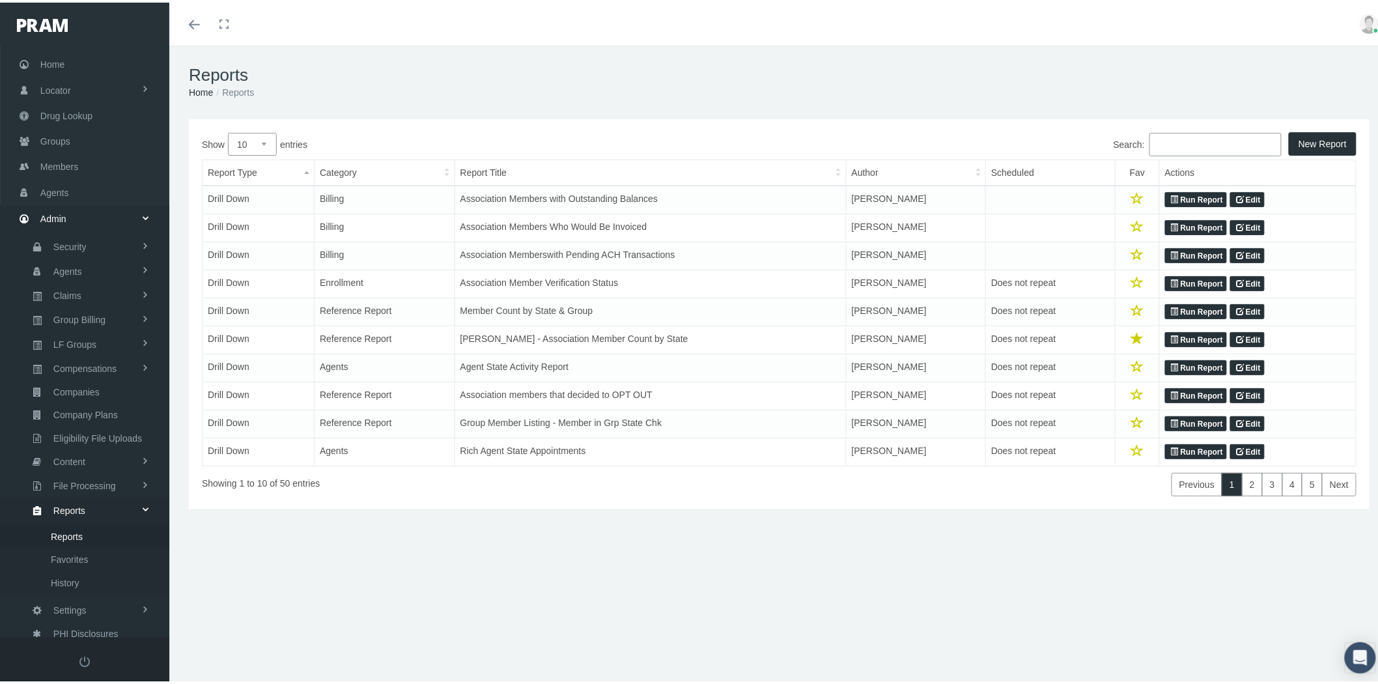 The width and height of the screenshot is (1378, 684). I want to click on span: Claims, so click(67, 293).